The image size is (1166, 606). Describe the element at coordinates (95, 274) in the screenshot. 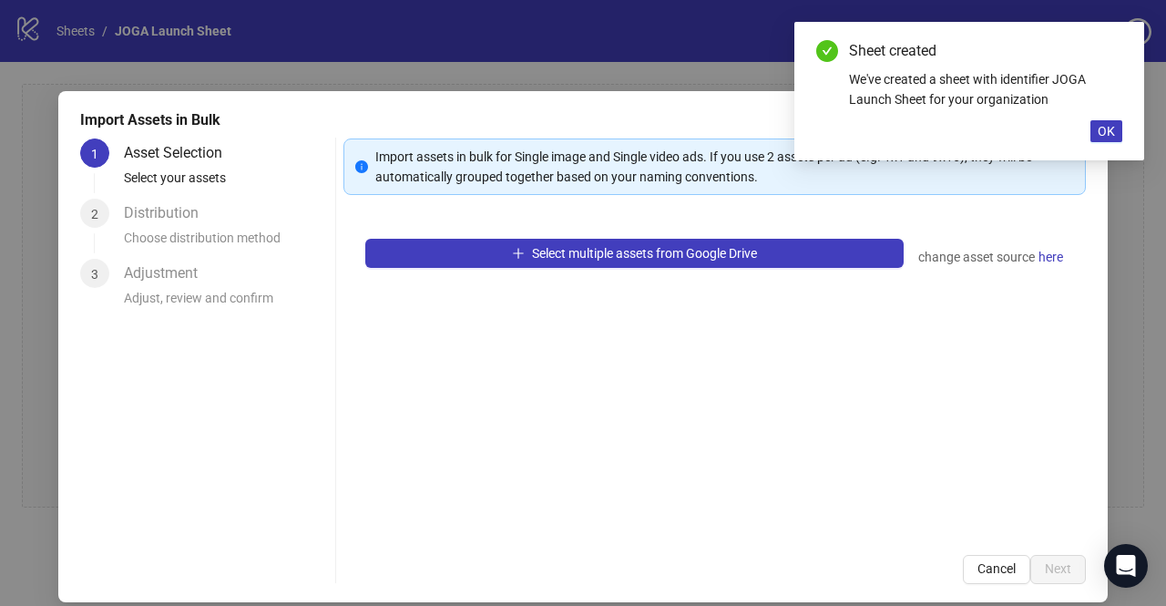

I see `span: 3` at that location.